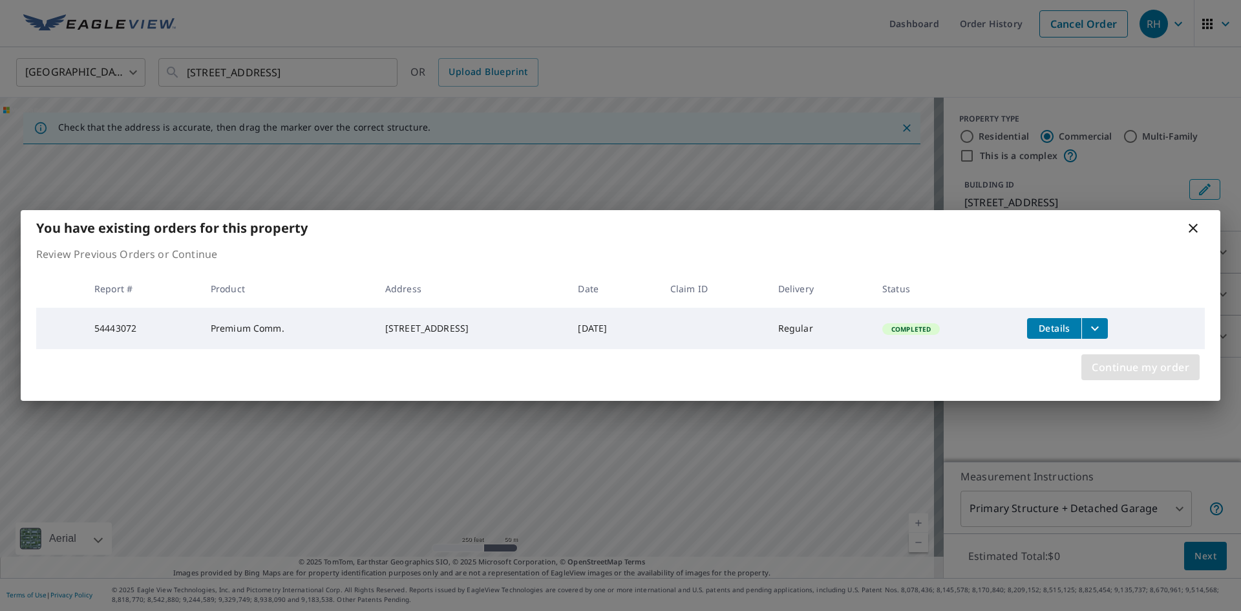 The height and width of the screenshot is (611, 1241). Describe the element at coordinates (1055, 328) in the screenshot. I see `span: Details` at that location.